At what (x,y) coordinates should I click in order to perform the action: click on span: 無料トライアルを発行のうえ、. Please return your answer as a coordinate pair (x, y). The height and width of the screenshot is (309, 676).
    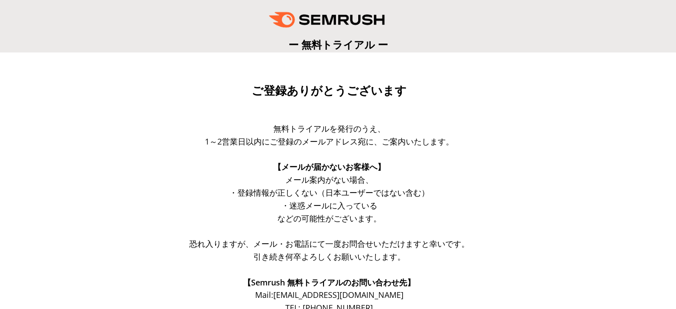
    Looking at the image, I should click on (329, 128).